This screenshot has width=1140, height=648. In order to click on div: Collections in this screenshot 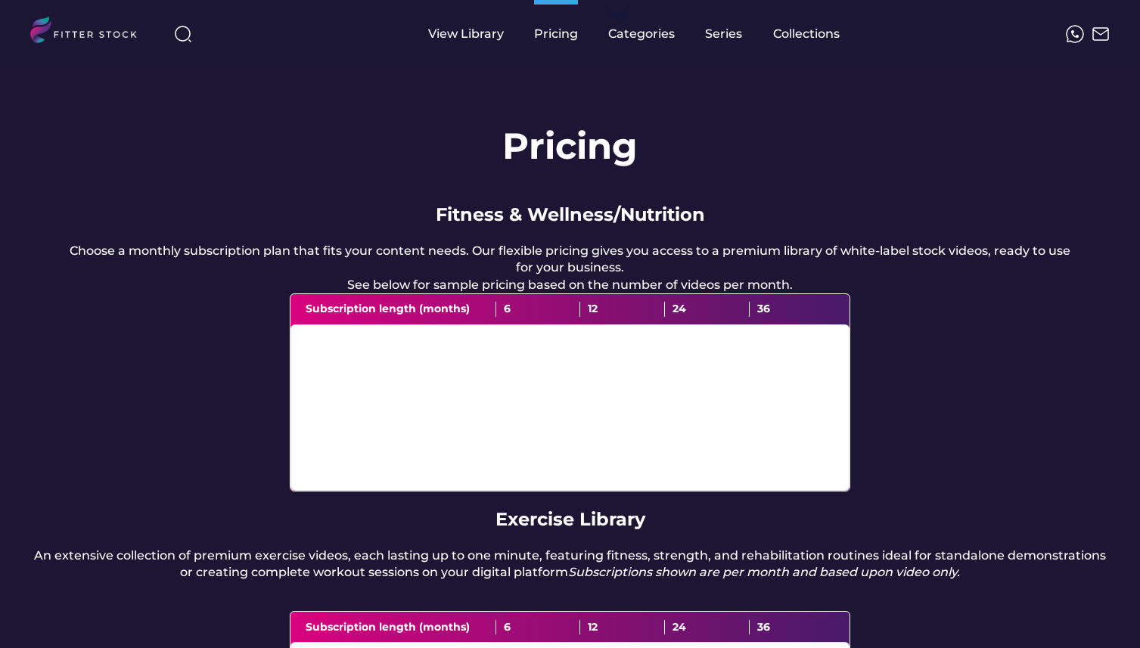, I will do `click(806, 34)`.